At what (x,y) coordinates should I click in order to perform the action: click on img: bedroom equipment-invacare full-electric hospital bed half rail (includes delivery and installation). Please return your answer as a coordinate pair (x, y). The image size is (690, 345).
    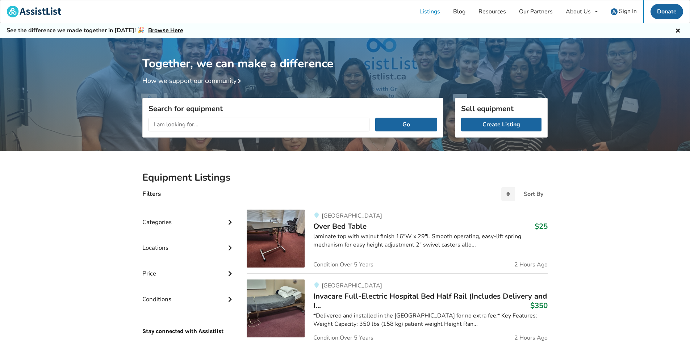
    Looking at the image, I should click on (275, 308).